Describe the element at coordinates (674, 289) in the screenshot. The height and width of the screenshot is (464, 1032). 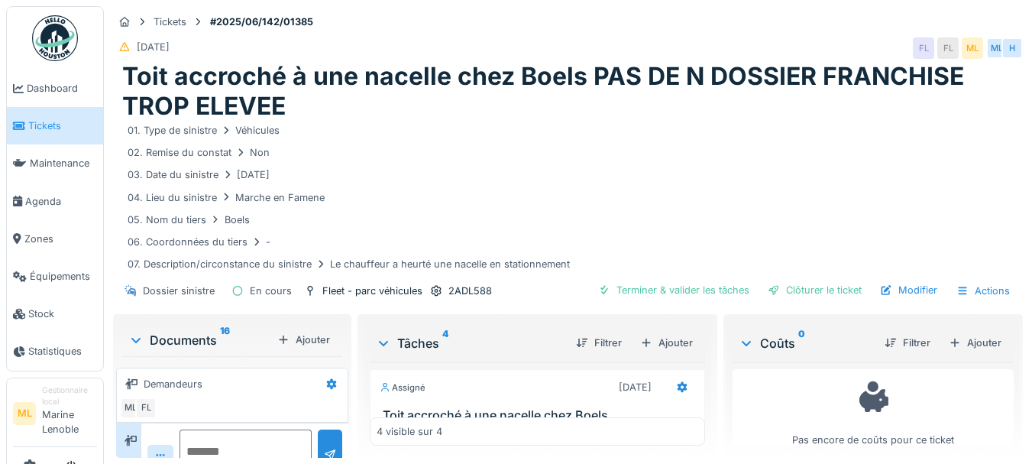
I see `div: Terminer & valider les tâches` at that location.